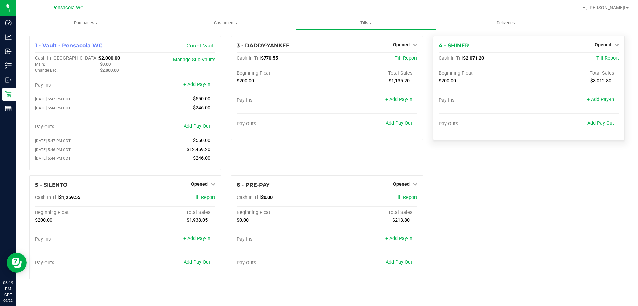 This screenshot has width=638, height=306. Describe the element at coordinates (270, 58) in the screenshot. I see `span: $770.55` at that location.